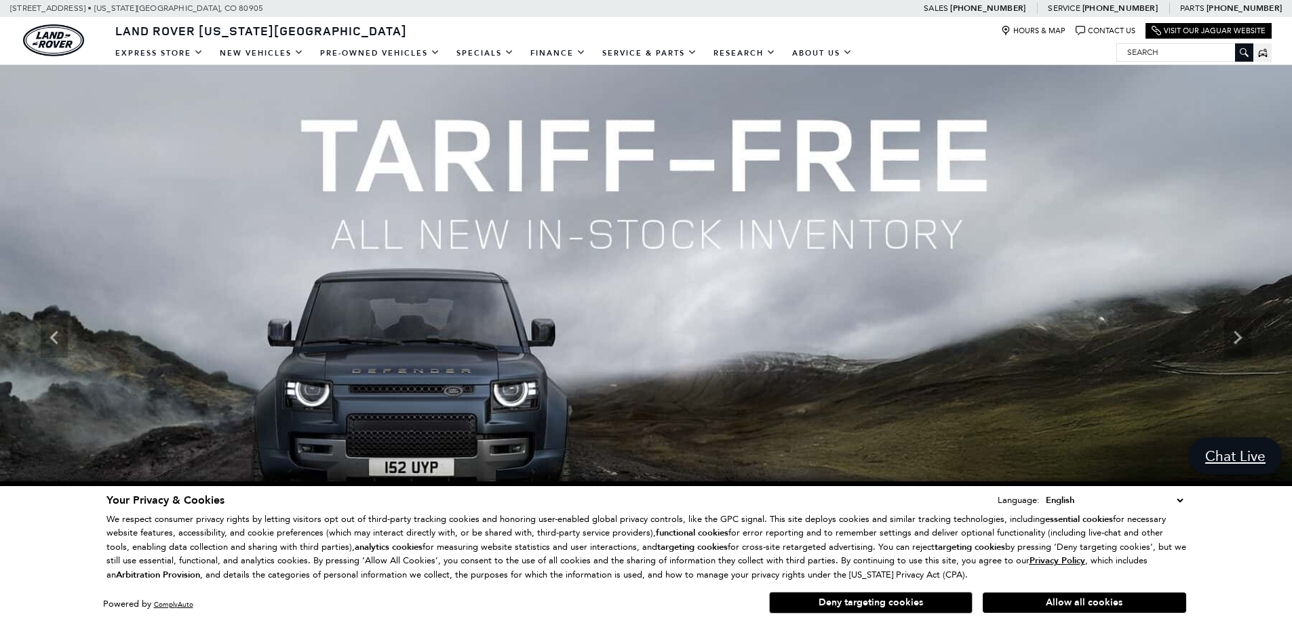 The image size is (1292, 623). I want to click on u: Privacy Policy, so click(1057, 561).